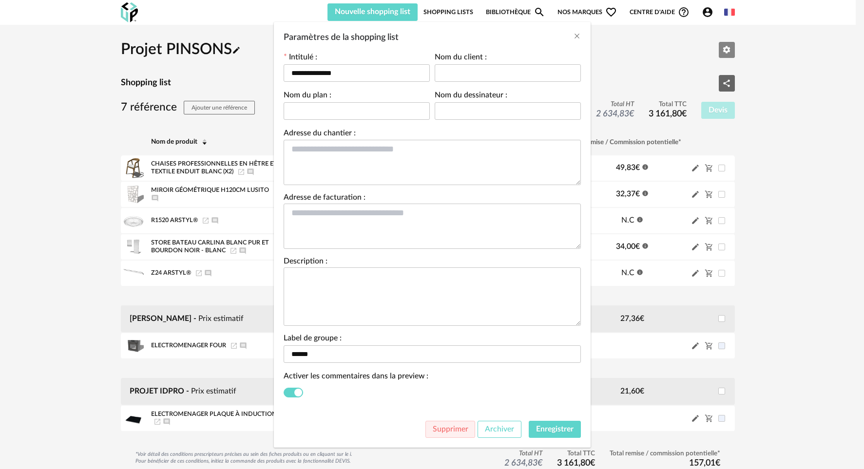 This screenshot has width=864, height=469. I want to click on button: Close, so click(577, 37).